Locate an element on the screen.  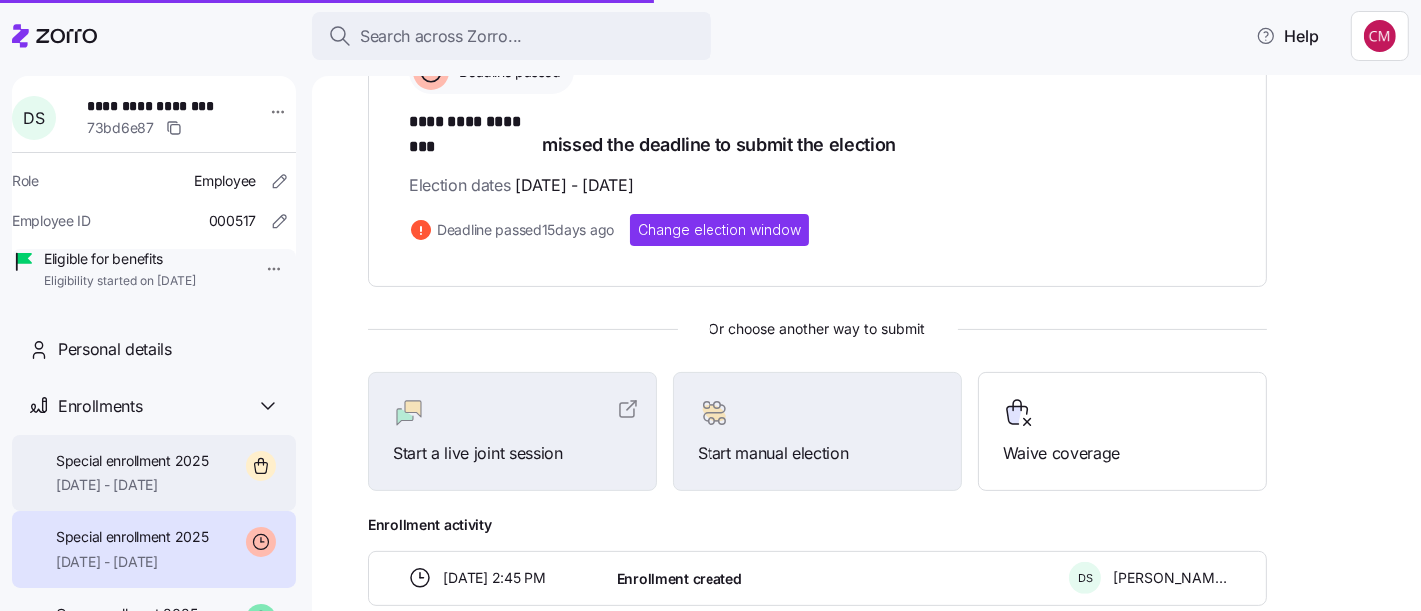
span: Search across Zorro... is located at coordinates (441, 36).